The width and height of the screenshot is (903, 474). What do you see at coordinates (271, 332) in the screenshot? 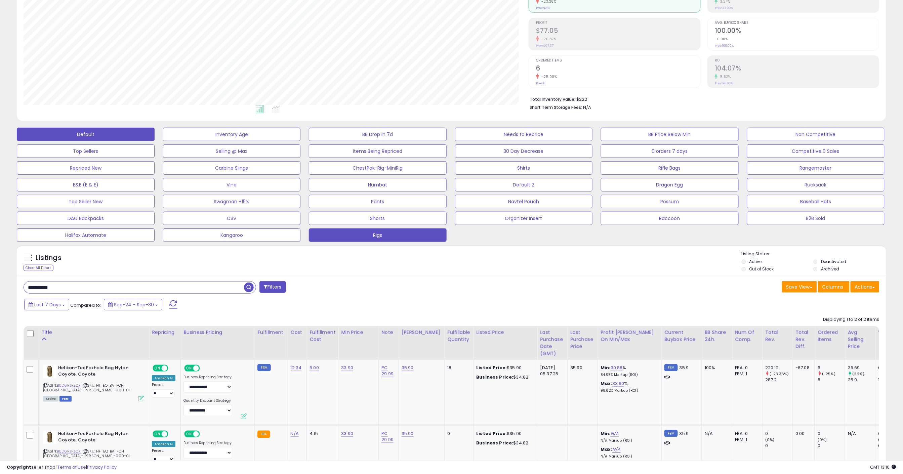
I see `div: Fulfillment` at bounding box center [271, 332].